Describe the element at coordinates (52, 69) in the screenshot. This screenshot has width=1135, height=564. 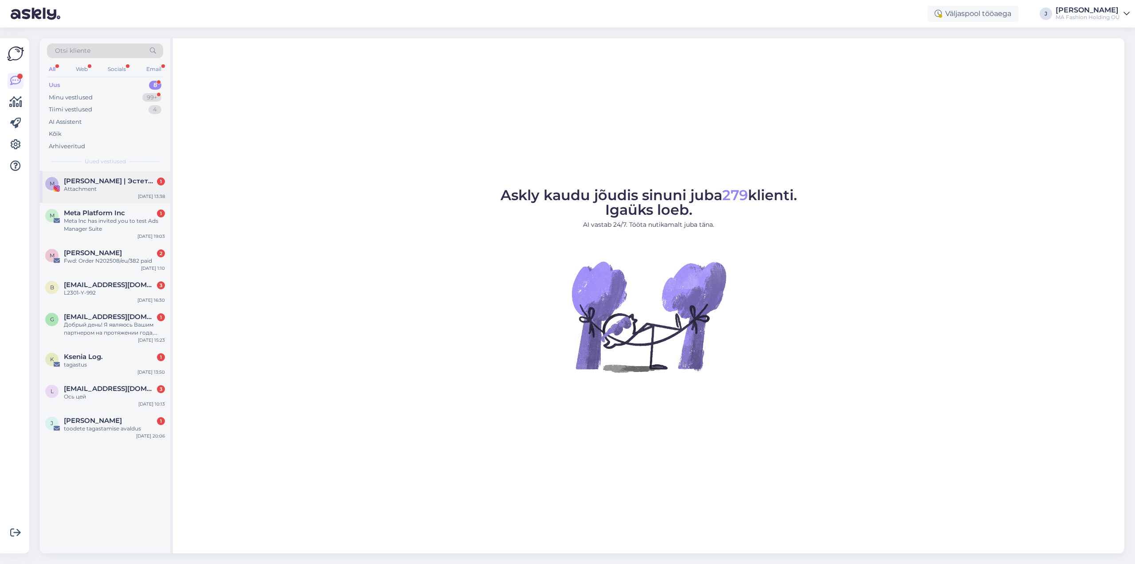
I see `div: All` at that location.